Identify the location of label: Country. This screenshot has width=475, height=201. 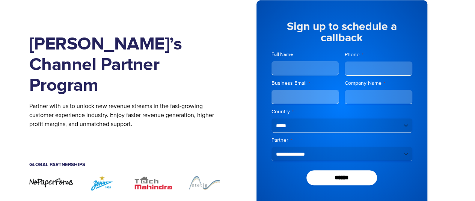
(342, 112).